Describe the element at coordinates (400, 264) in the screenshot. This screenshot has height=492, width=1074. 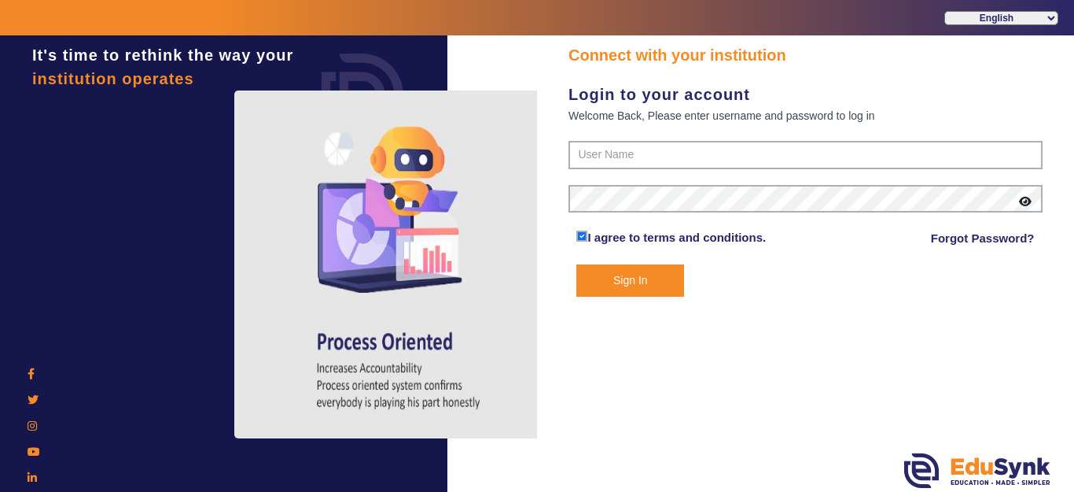
I see `img: login4.png` at that location.